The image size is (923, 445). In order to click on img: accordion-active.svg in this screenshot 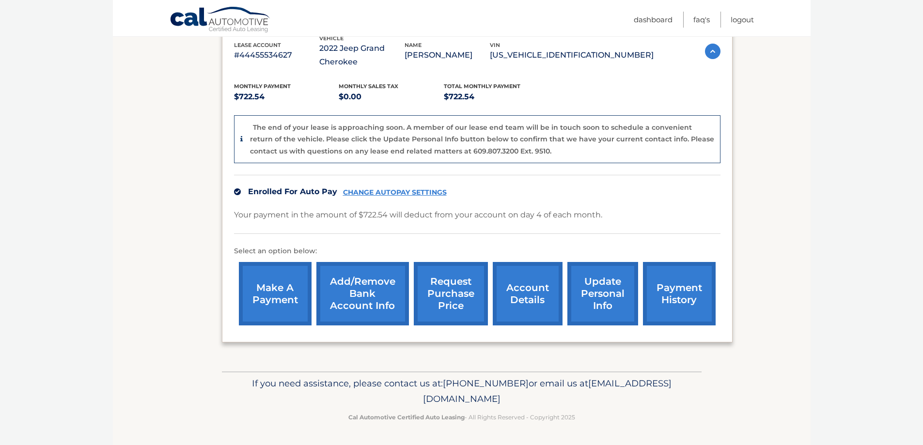, I will do `click(712, 51)`.